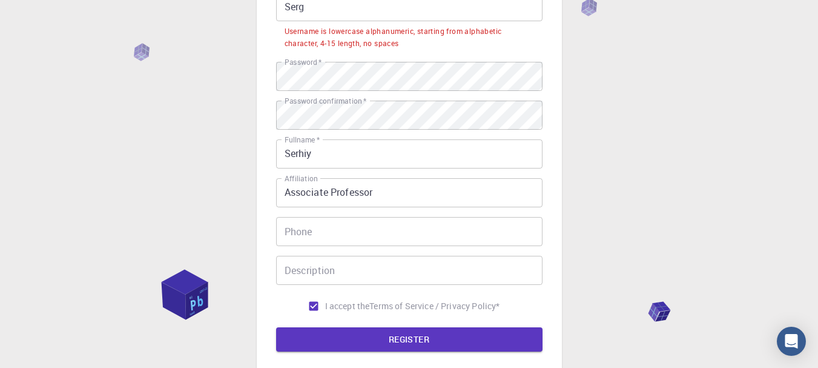 The height and width of the screenshot is (368, 818). What do you see at coordinates (434, 306) in the screenshot?
I see `a: Terms of Service / Privacy Policy*` at bounding box center [434, 306].